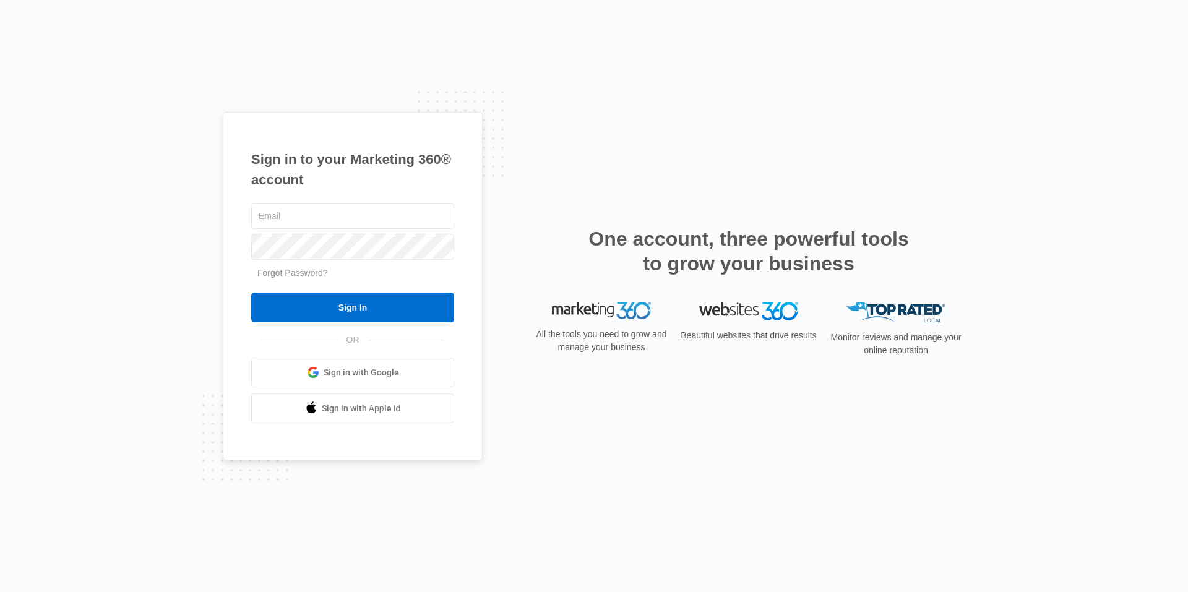 The height and width of the screenshot is (592, 1188). What do you see at coordinates (353, 340) in the screenshot?
I see `span: OR` at bounding box center [353, 340].